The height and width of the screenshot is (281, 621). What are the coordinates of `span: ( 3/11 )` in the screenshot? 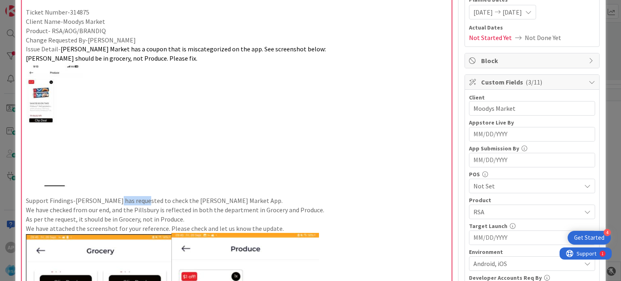 It's located at (534, 82).